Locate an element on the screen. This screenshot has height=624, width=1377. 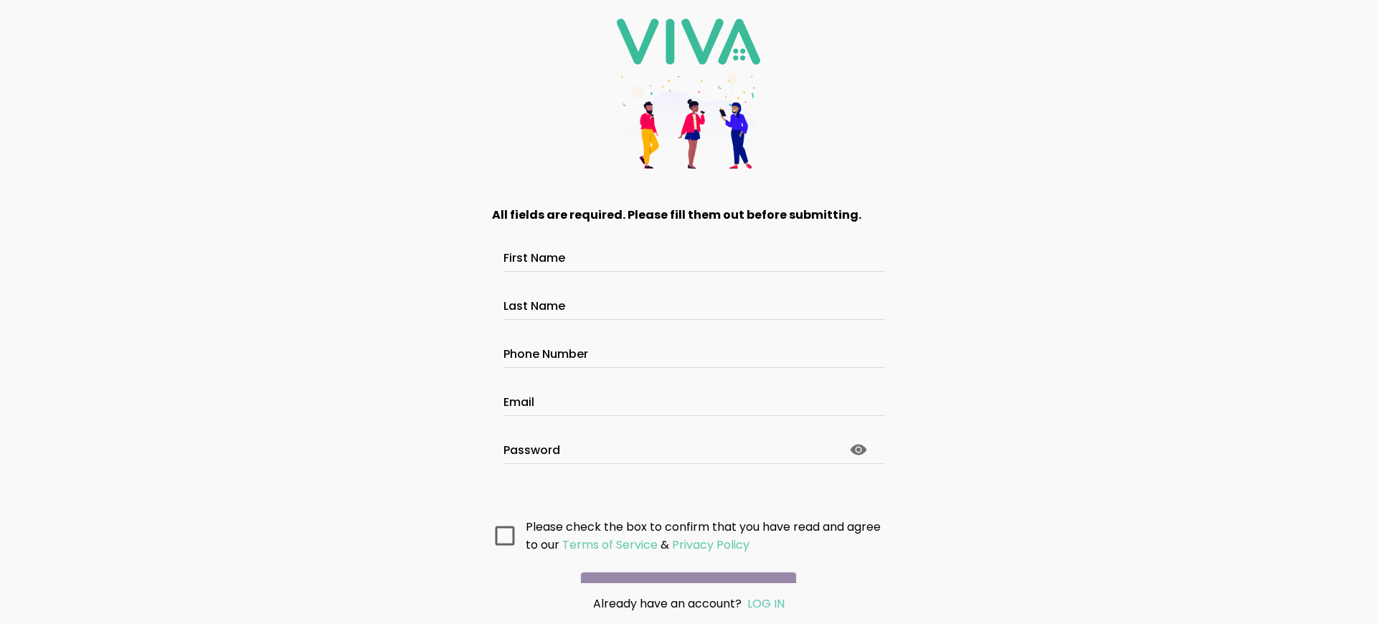
a: LOG IN is located at coordinates (766, 603).